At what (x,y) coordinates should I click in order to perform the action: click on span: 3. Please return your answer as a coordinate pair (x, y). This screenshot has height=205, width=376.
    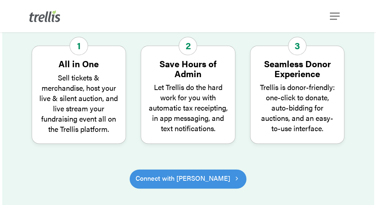
    Looking at the image, I should click on (297, 46).